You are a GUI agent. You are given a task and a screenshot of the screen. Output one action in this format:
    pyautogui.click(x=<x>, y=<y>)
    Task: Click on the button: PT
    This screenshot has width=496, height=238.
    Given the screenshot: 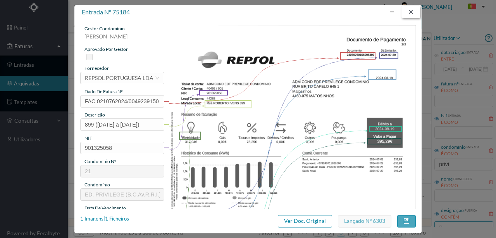 What is the action you would take?
    pyautogui.click(x=475, y=7)
    